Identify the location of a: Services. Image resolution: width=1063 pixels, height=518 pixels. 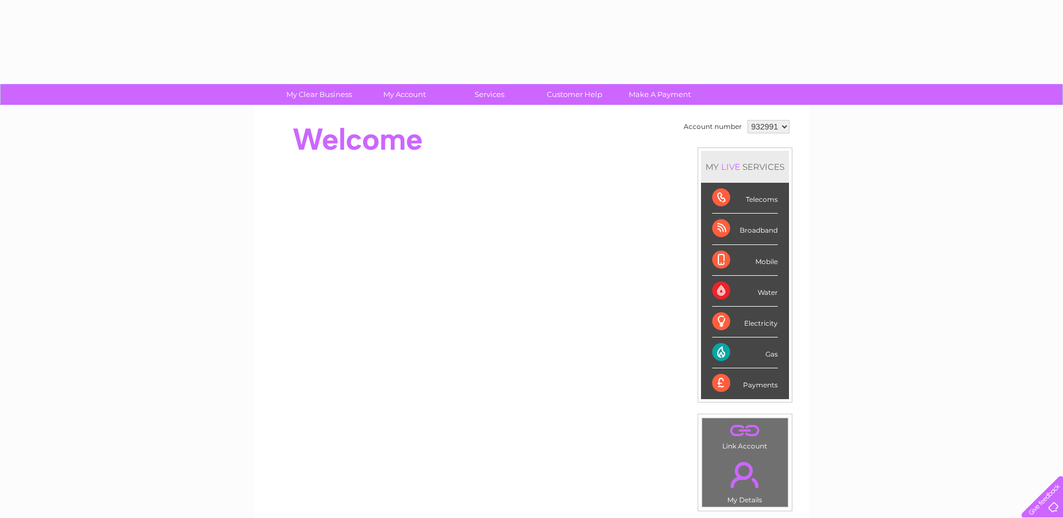
(489, 94).